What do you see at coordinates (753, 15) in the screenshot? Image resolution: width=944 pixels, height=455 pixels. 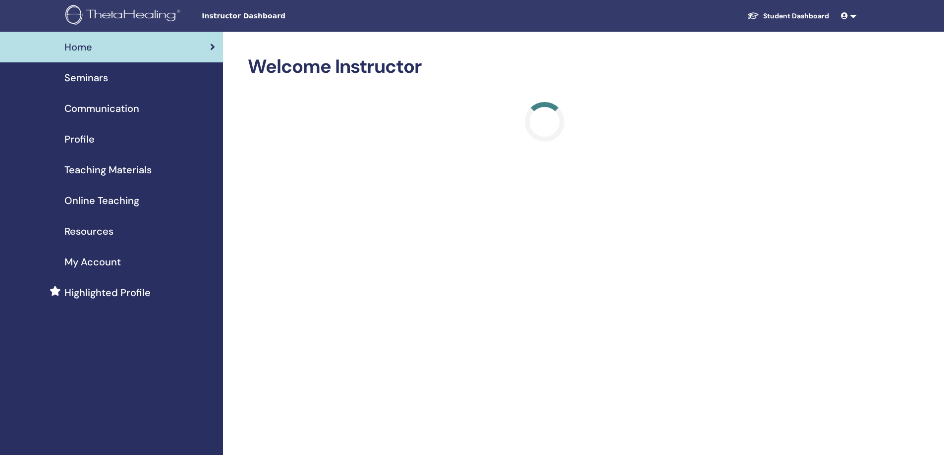 I see `img: graduation-cap-white.svg` at bounding box center [753, 15].